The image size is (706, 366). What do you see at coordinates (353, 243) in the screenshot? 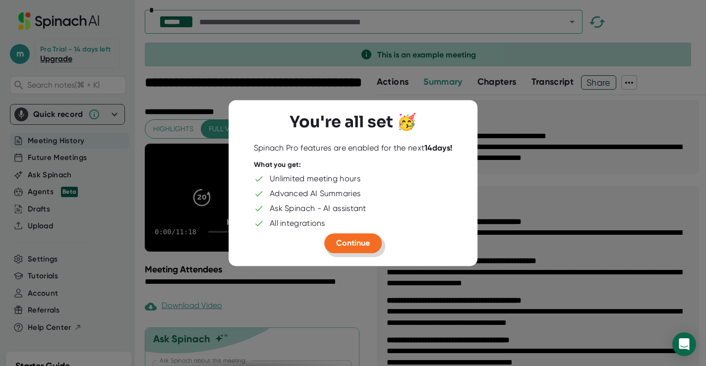
I see `button: Continue` at bounding box center [353, 243].